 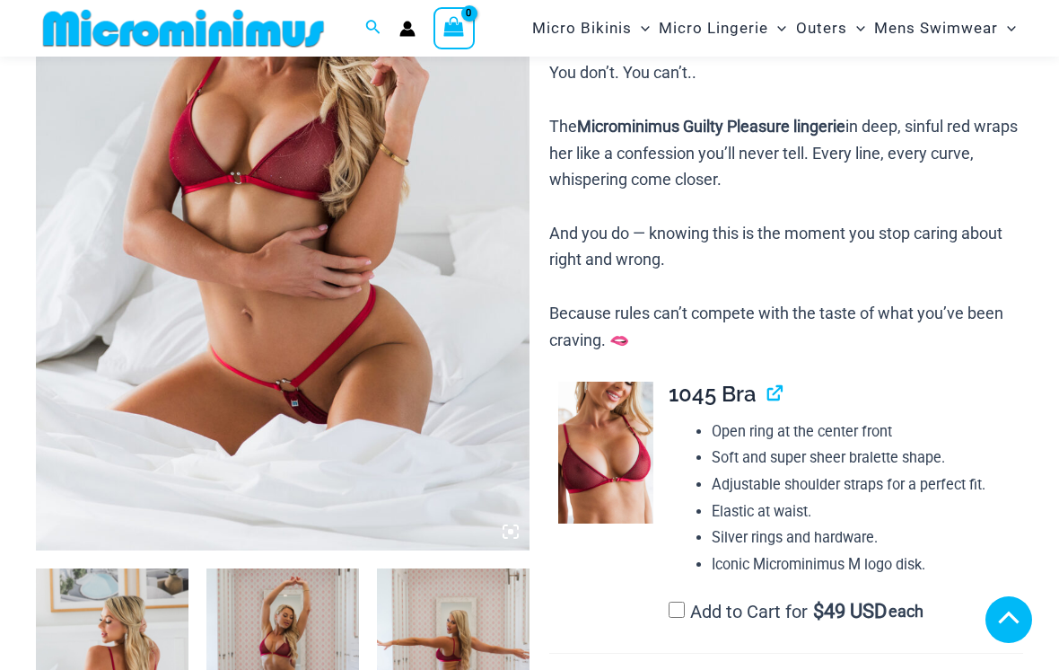 I want to click on span: 49 USD, so click(x=850, y=611).